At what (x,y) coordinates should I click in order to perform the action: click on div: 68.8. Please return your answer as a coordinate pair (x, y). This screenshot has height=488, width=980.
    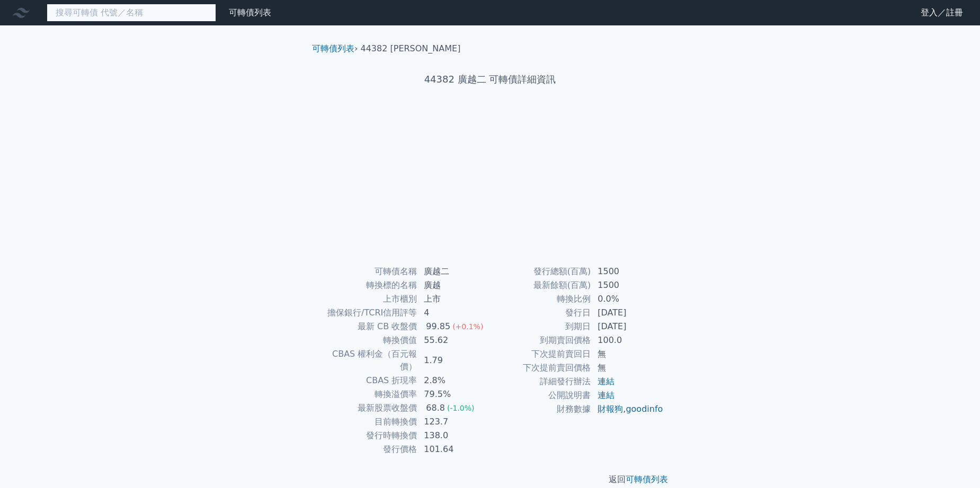
    Looking at the image, I should click on (435, 408).